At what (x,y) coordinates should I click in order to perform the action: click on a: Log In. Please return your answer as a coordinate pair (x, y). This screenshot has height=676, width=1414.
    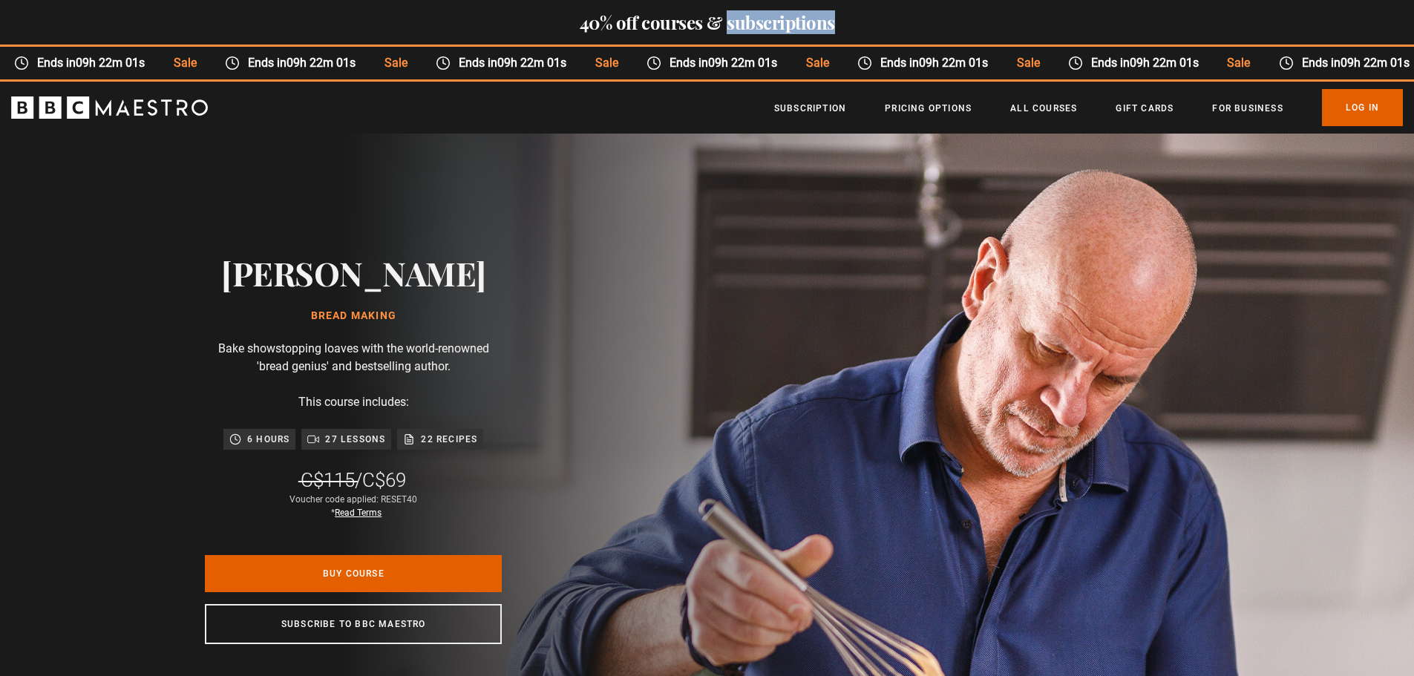
    Looking at the image, I should click on (1362, 108).